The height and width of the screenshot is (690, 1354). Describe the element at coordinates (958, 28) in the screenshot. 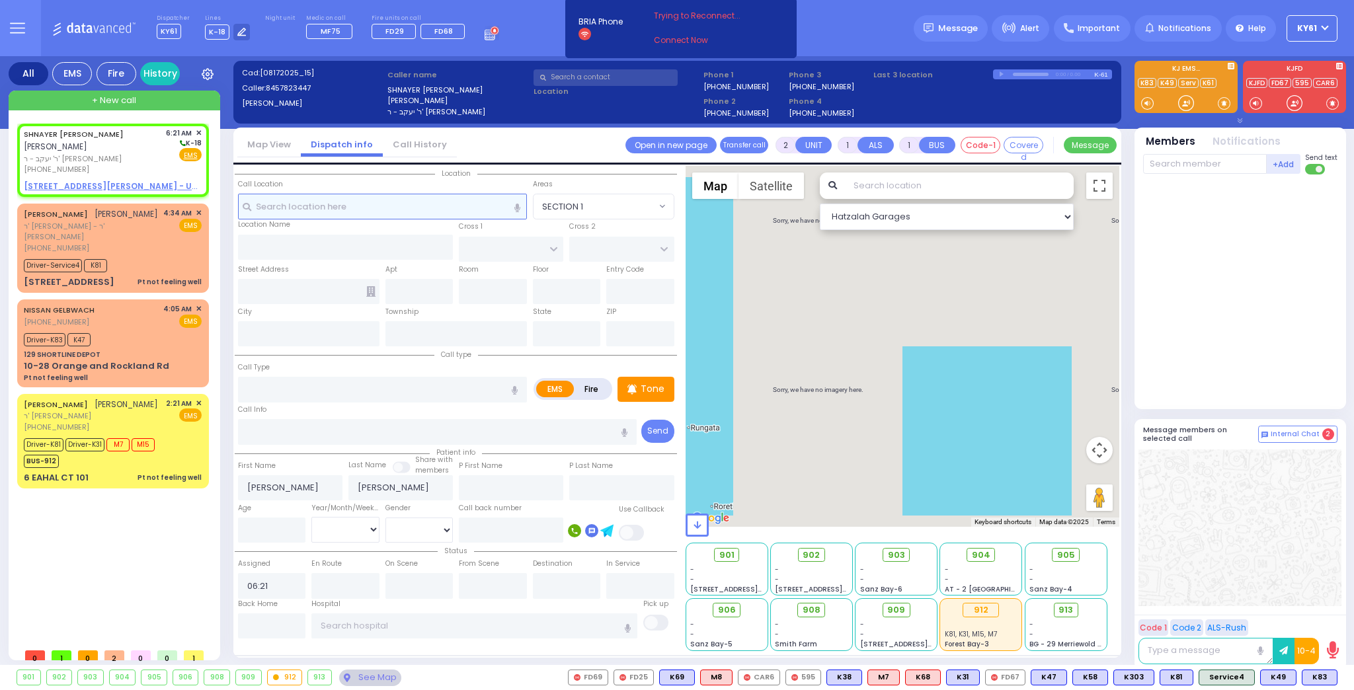

I see `span: Message` at that location.